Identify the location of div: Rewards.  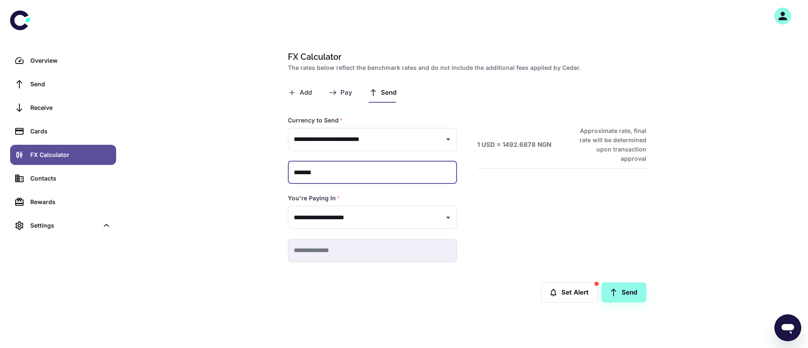
(71, 202).